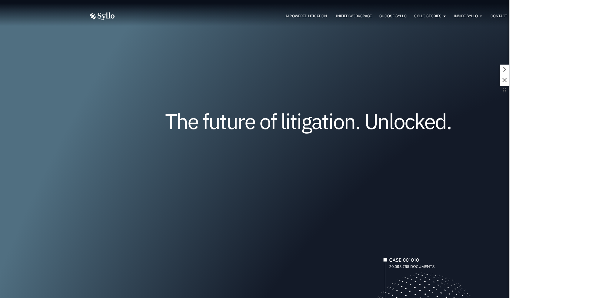 Image resolution: width=616 pixels, height=298 pixels. I want to click on img: Vector, so click(102, 16).